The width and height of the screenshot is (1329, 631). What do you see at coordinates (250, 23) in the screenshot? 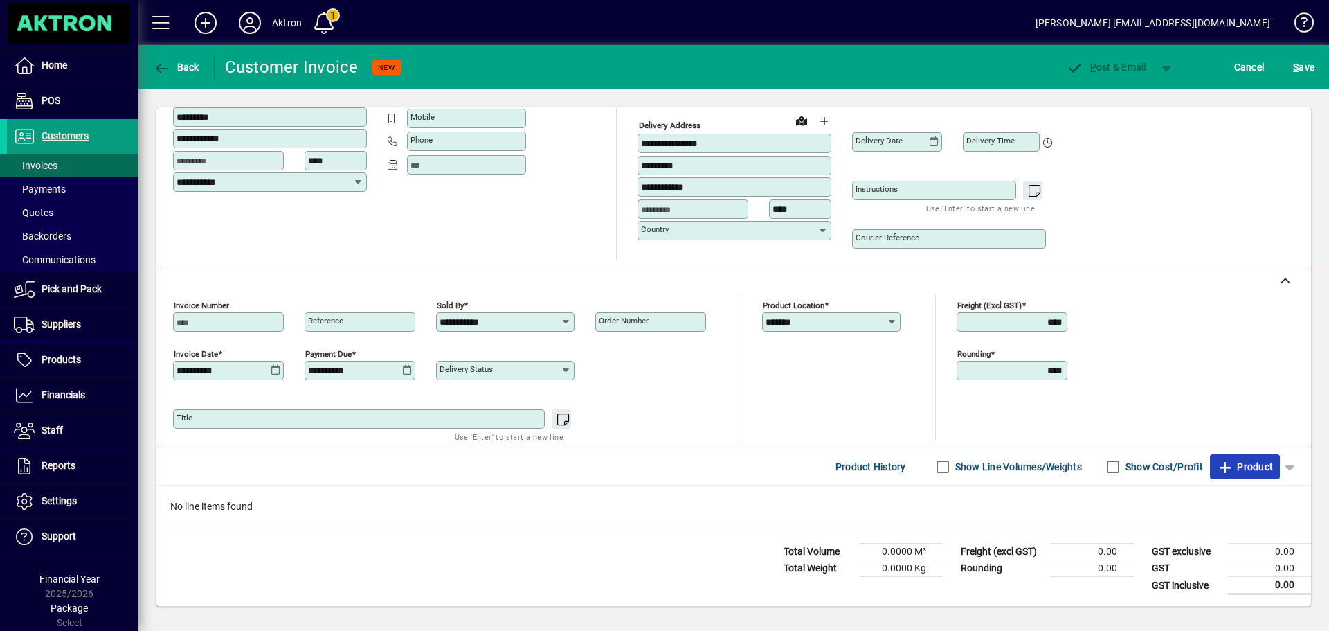
I see `button: Profile` at bounding box center [250, 23].